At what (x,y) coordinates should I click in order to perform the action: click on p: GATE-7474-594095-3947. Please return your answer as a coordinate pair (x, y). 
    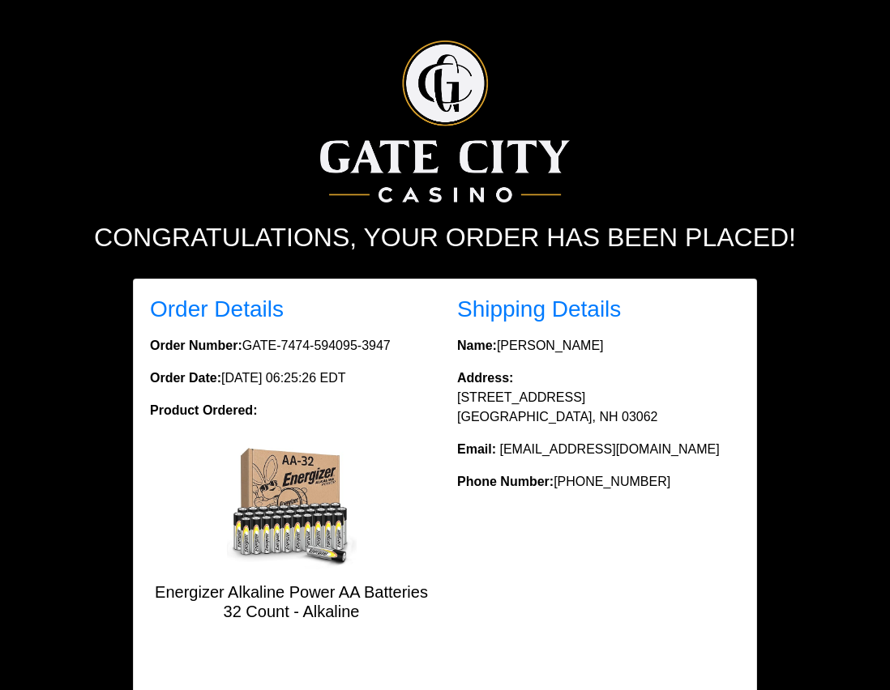
    Looking at the image, I should click on (291, 346).